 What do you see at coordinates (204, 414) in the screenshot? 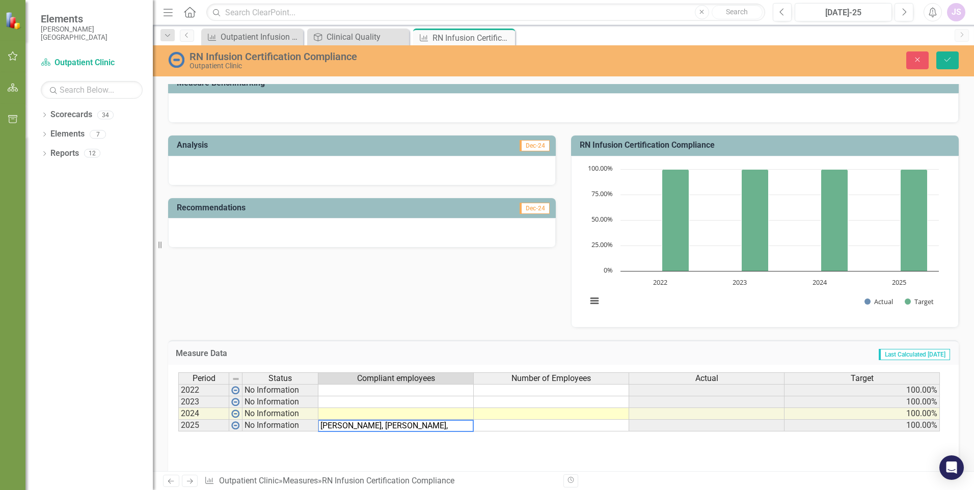
I see `td: 2024` at bounding box center [204, 414].